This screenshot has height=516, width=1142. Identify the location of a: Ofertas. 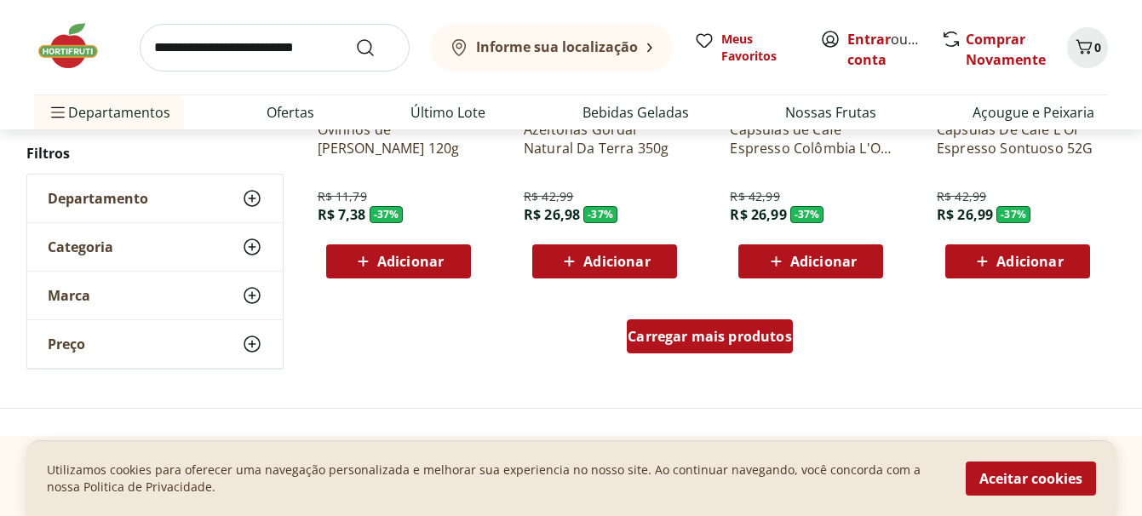
(291, 112).